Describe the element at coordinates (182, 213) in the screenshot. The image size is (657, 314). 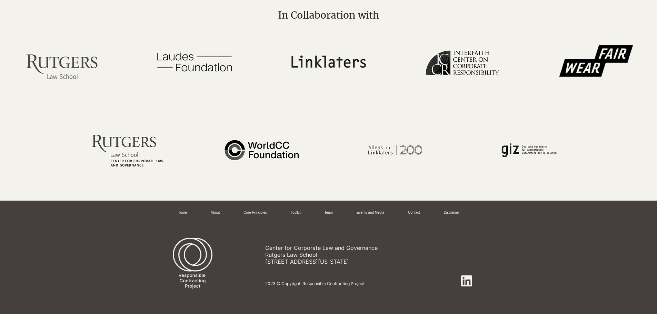
I see `a: Home` at that location.